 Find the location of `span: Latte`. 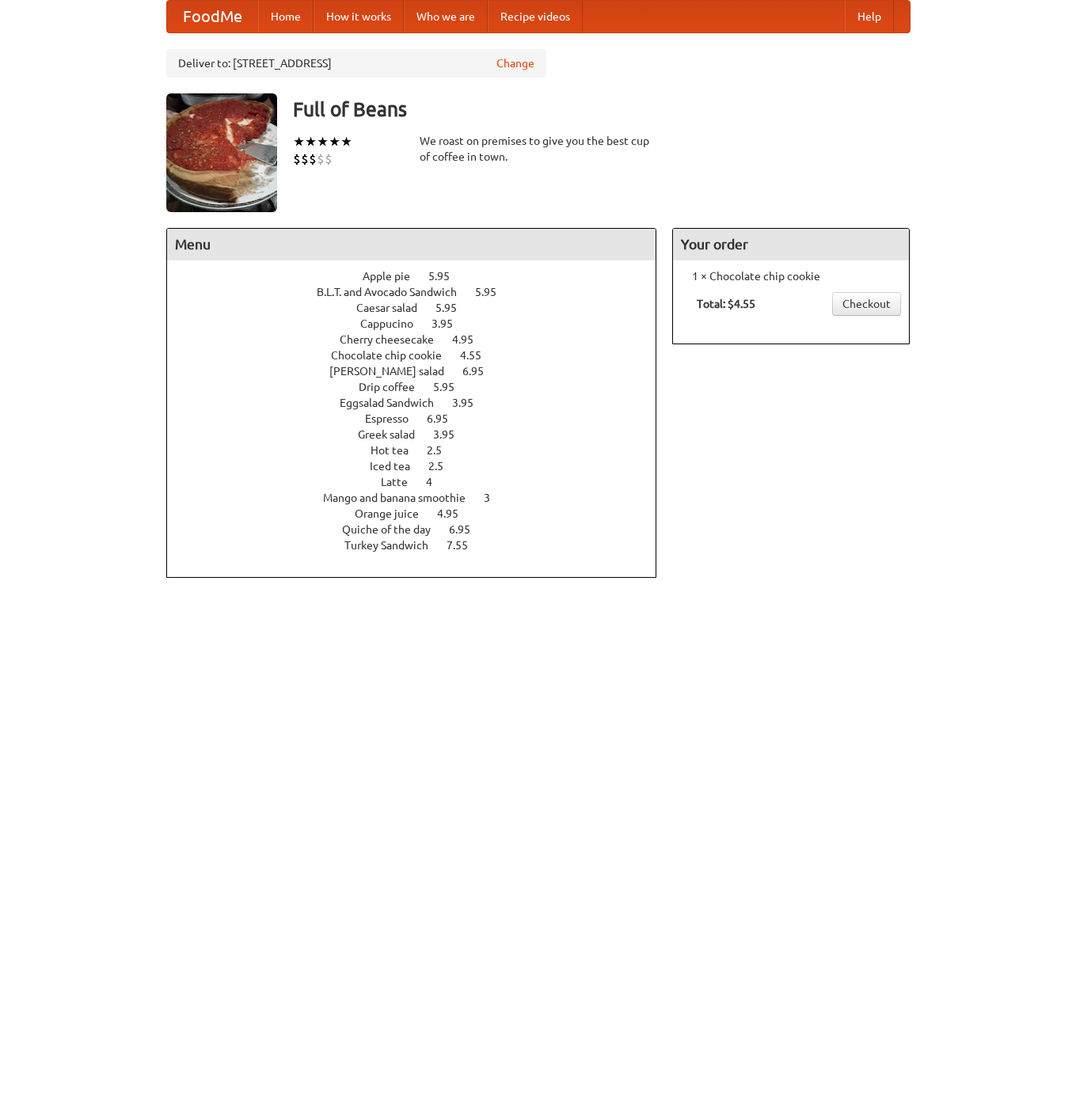

span: Latte is located at coordinates (402, 482).